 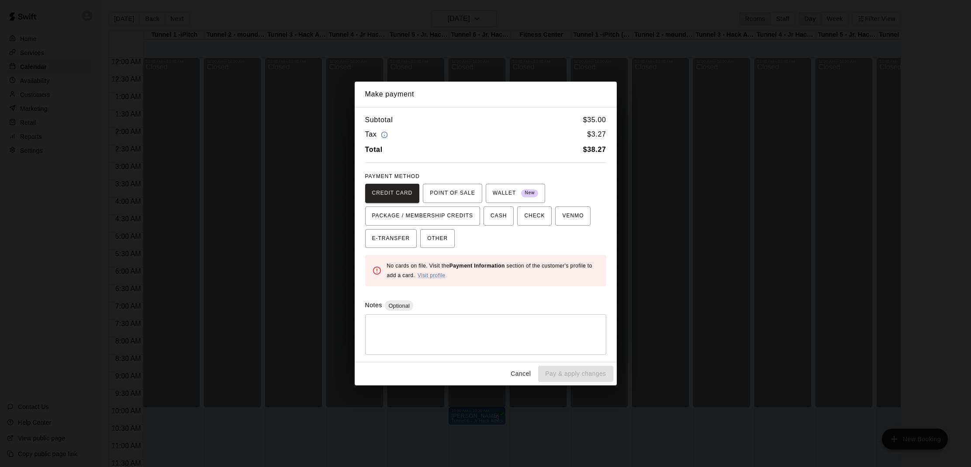 I want to click on button: CHECK, so click(x=534, y=216).